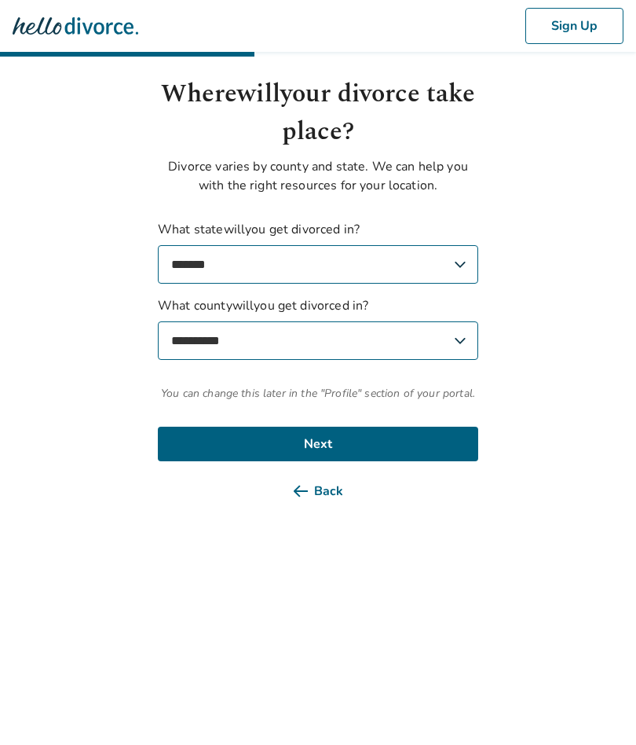  I want to click on button: Back, so click(318, 491).